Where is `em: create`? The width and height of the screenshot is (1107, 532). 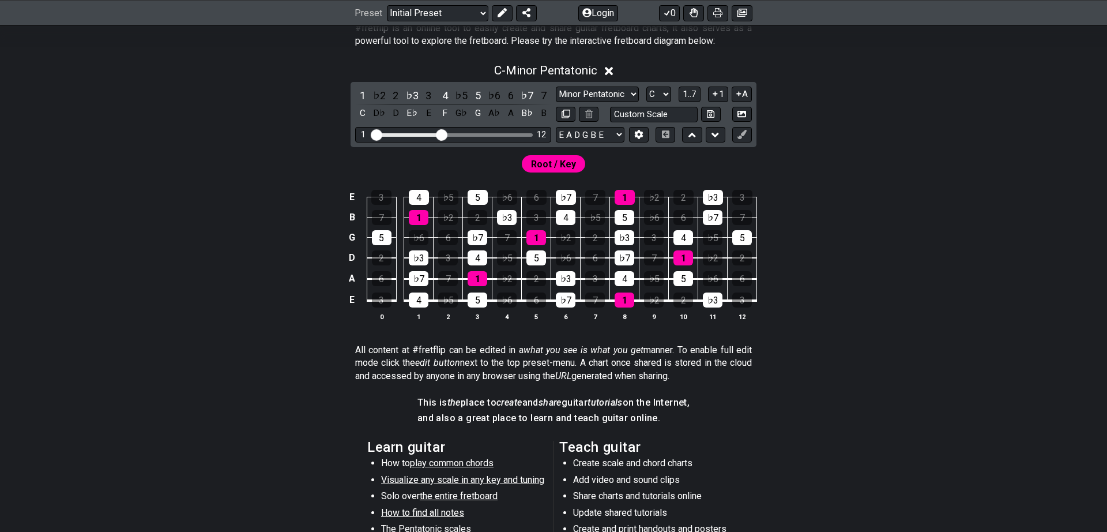
em: create is located at coordinates (509, 402).